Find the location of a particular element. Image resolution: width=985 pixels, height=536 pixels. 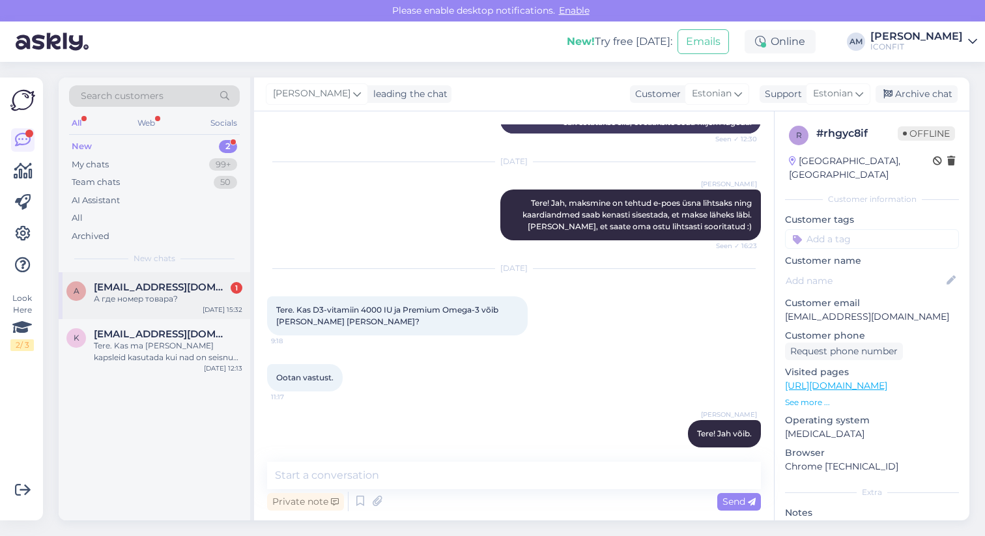

input: Add name is located at coordinates (864, 281).